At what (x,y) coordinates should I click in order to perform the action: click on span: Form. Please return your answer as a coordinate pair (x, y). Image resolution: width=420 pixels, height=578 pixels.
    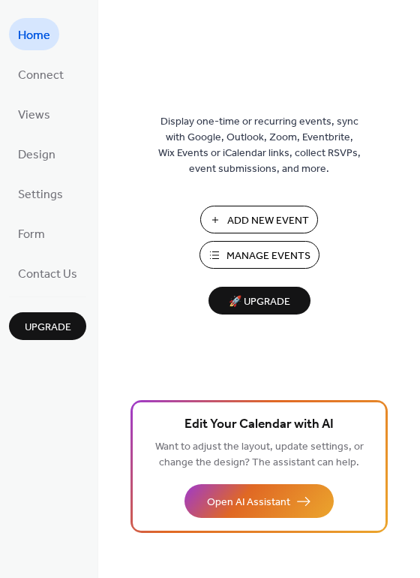
    Looking at the image, I should click on (32, 234).